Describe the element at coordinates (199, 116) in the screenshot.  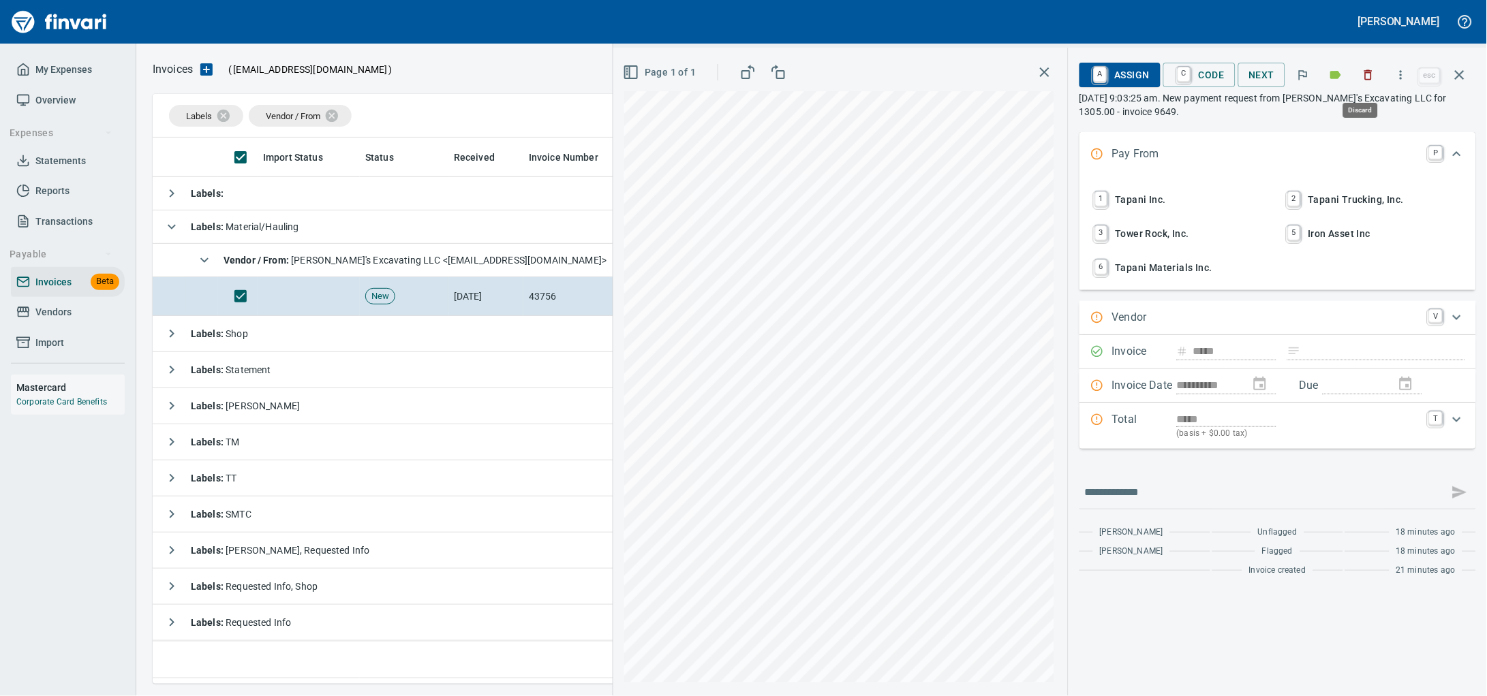
I see `span: Labels` at that location.